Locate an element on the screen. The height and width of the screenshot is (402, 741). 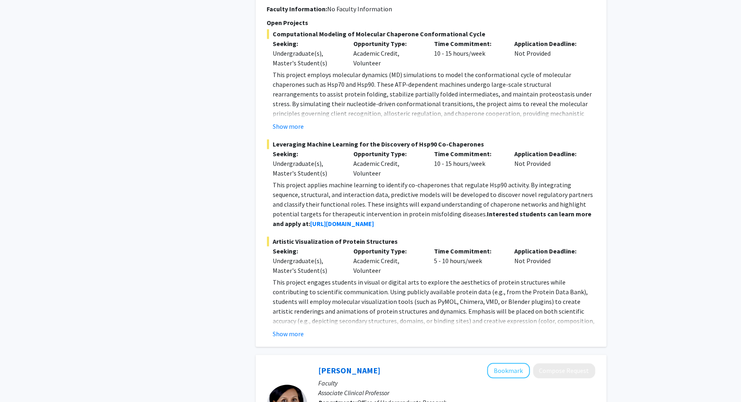
p: Associate Clinical Professor is located at coordinates (457, 393).